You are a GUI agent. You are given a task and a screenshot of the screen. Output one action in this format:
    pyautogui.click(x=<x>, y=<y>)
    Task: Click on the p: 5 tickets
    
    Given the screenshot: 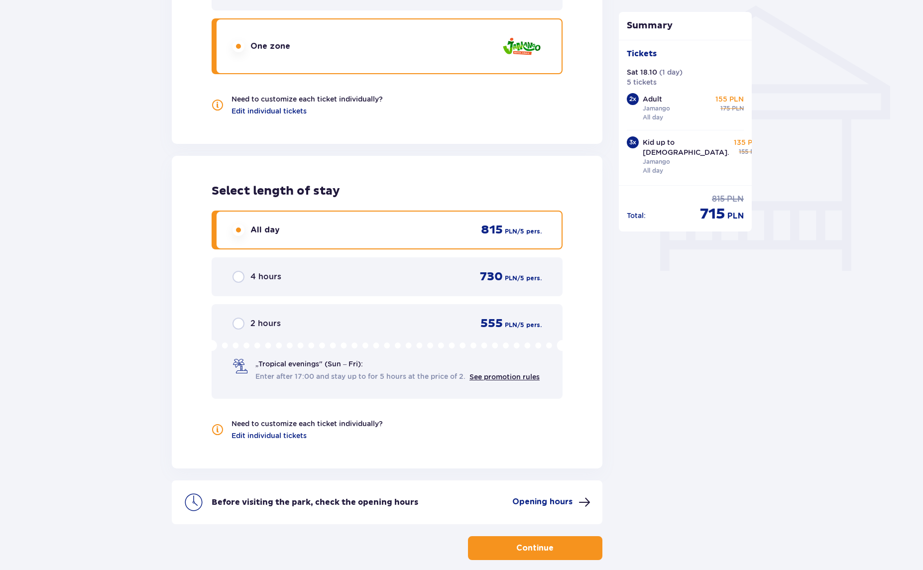 What is the action you would take?
    pyautogui.click(x=642, y=82)
    